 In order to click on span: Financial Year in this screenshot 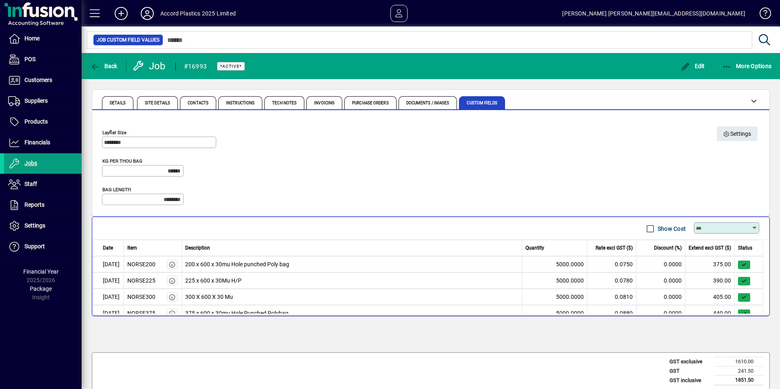, I will do `click(41, 272)`.